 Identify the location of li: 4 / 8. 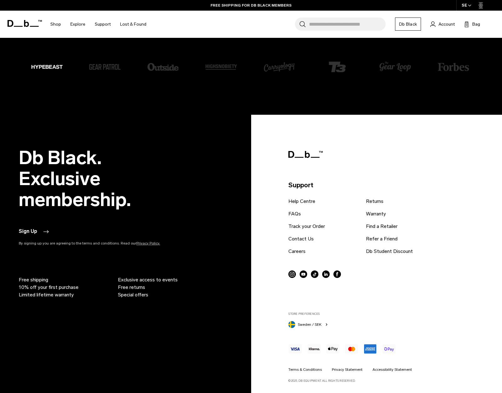
(177, 68).